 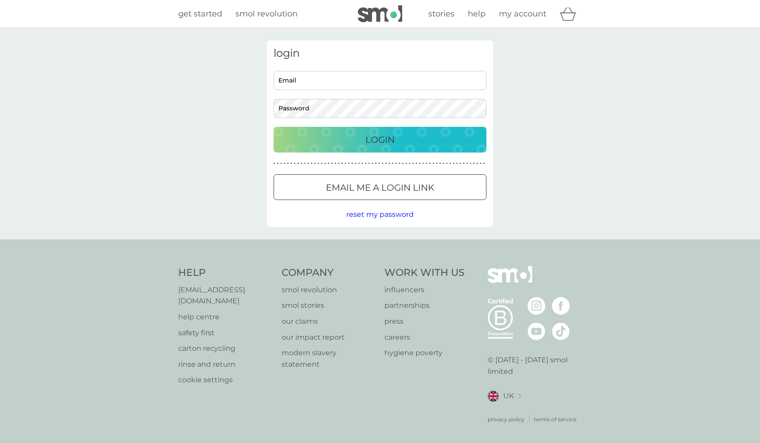 I want to click on p: Email me a login link, so click(x=380, y=188).